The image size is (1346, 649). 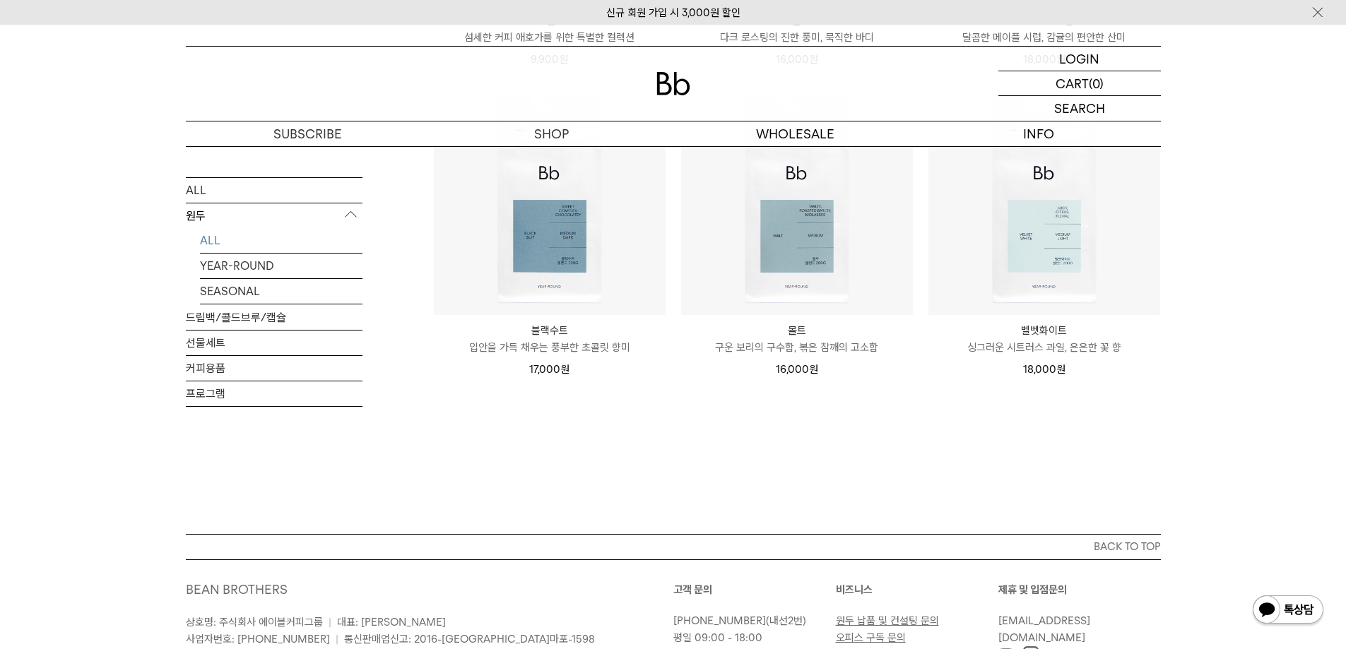 What do you see at coordinates (917, 590) in the screenshot?
I see `p: 비즈니스` at bounding box center [917, 590].